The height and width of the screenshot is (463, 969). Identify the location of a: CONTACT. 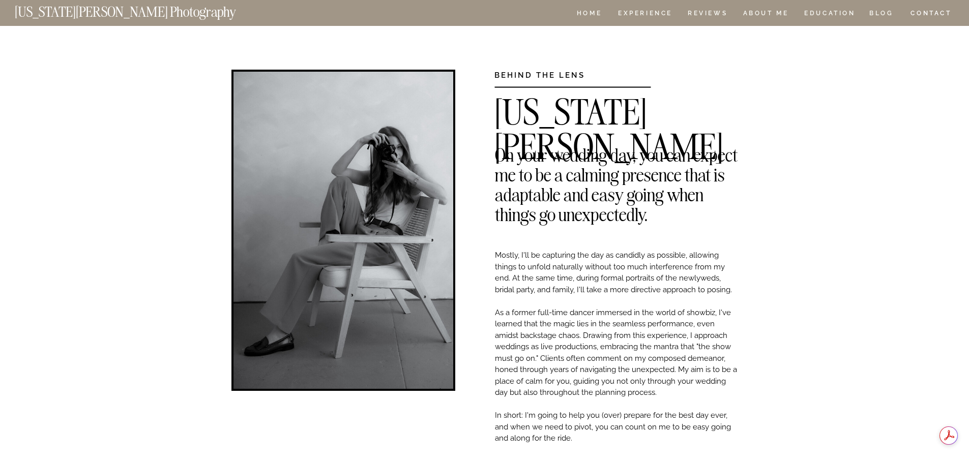
(931, 13).